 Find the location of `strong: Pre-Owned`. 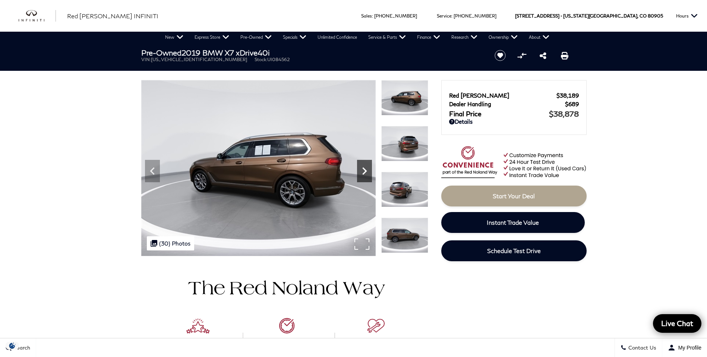

strong: Pre-Owned is located at coordinates (161, 53).